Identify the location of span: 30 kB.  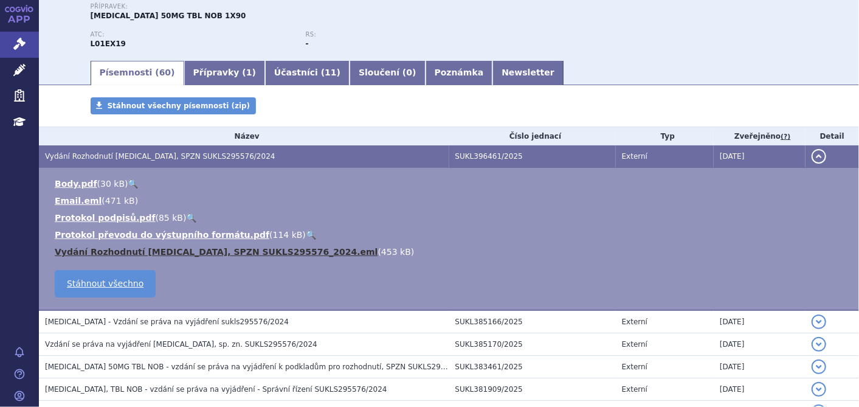
(112, 184).